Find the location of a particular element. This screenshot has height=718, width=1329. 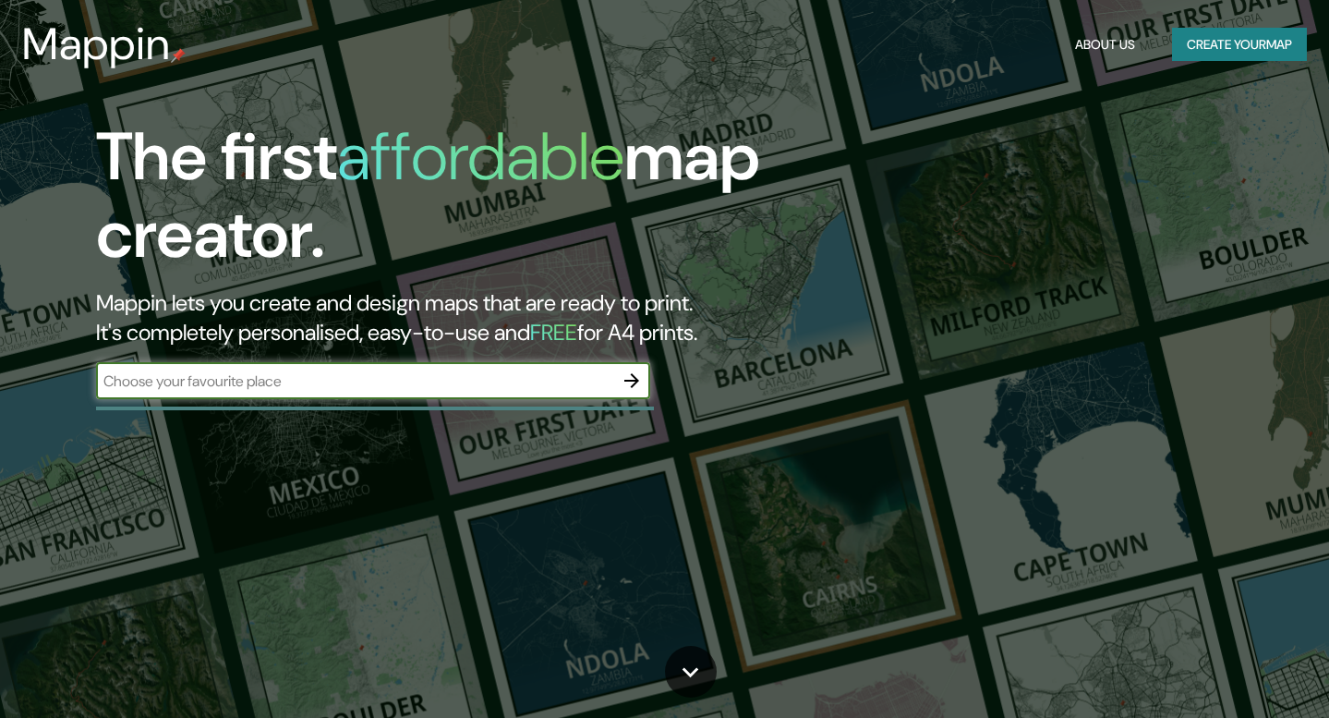

h3: Mappin is located at coordinates (96, 44).